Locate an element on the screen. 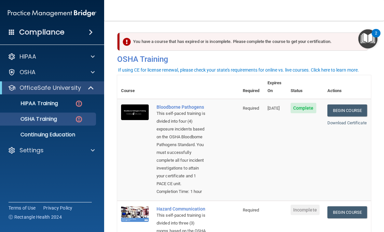 This screenshot has width=384, height=232. a: Privacy Policy is located at coordinates (58, 208).